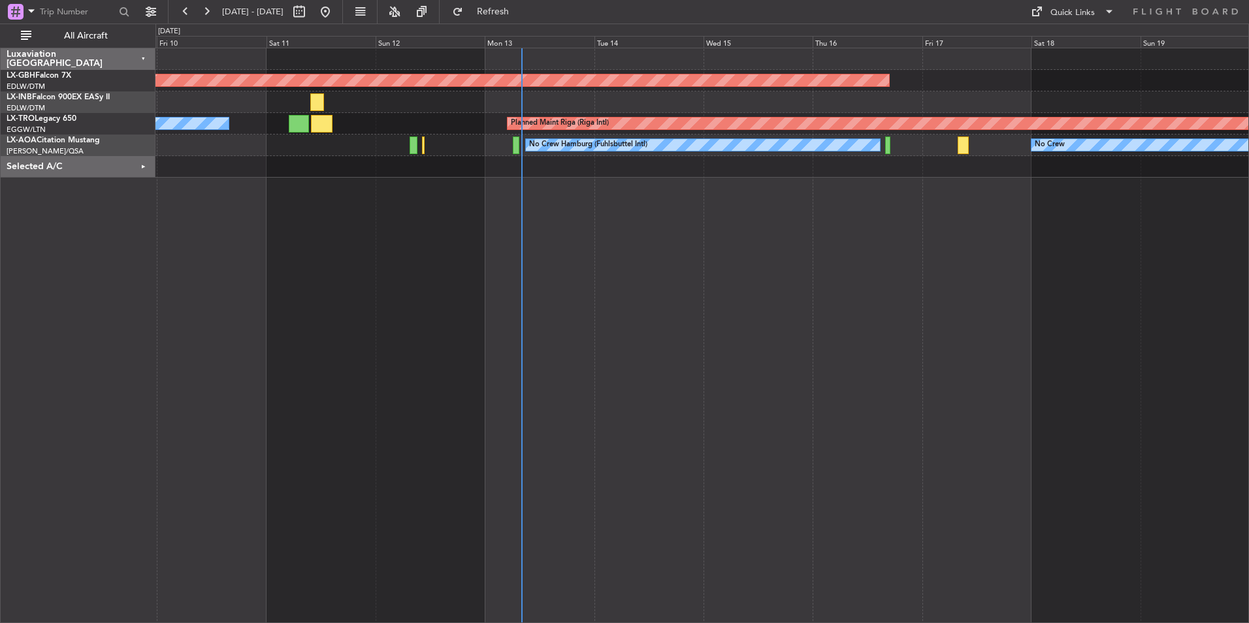 Image resolution: width=1249 pixels, height=623 pixels. Describe the element at coordinates (867, 42) in the screenshot. I see `div: Thu 16` at that location.